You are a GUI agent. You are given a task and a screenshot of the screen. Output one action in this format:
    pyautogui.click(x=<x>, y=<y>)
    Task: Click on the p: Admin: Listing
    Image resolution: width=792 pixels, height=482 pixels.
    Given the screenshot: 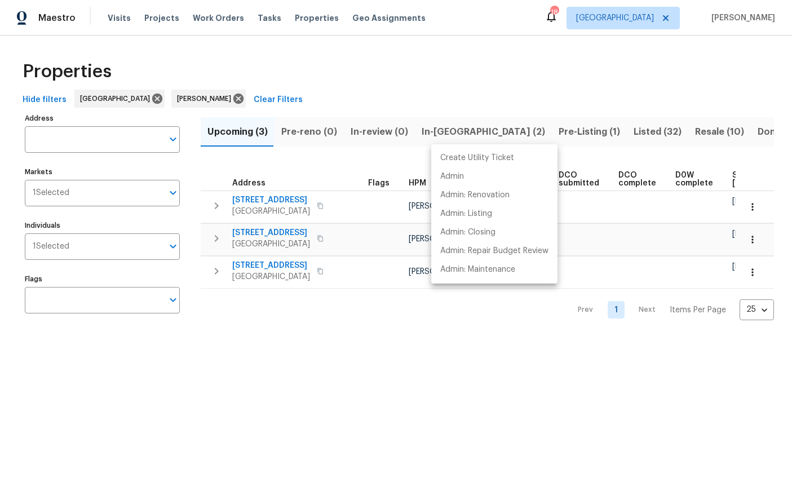 What is the action you would take?
    pyautogui.click(x=466, y=214)
    